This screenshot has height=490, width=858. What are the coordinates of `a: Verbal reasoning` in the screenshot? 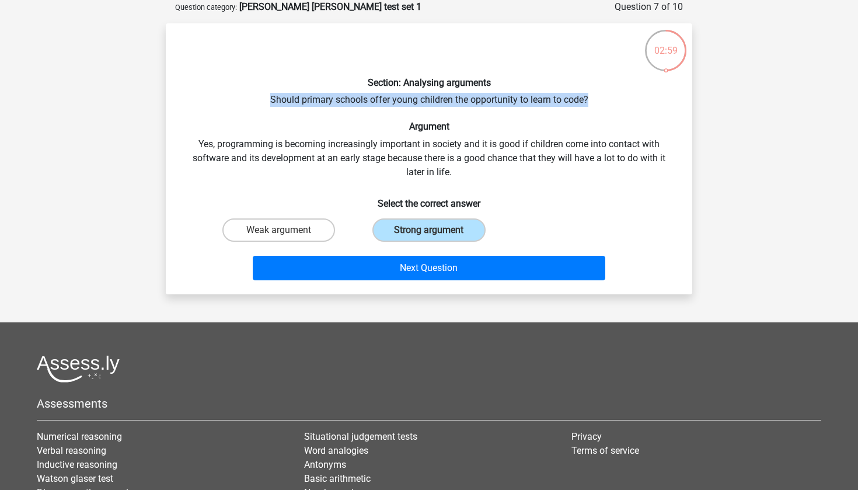 It's located at (71, 450).